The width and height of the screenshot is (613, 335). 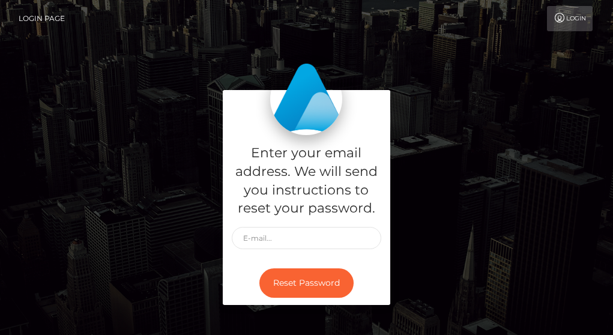 I want to click on a: Login Page, so click(x=41, y=19).